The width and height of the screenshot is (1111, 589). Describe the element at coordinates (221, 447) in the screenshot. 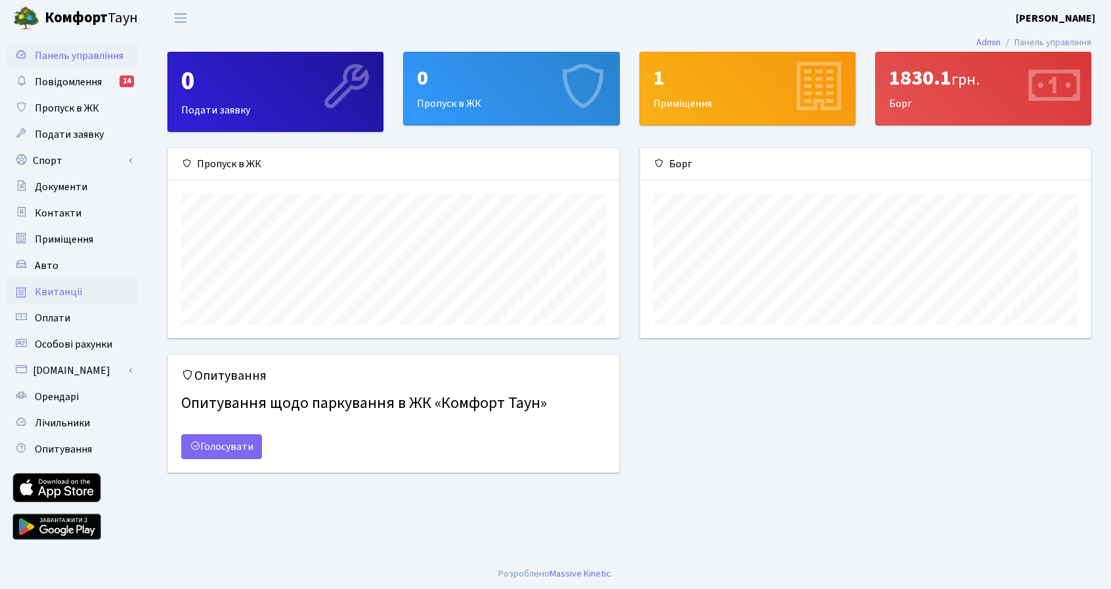

I see `a: Голосувати` at that location.